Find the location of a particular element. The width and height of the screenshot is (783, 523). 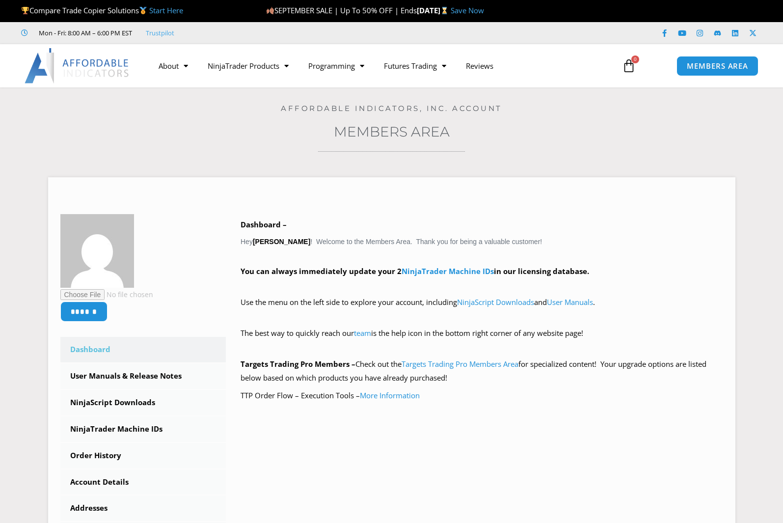

a: More Information is located at coordinates (390, 395).